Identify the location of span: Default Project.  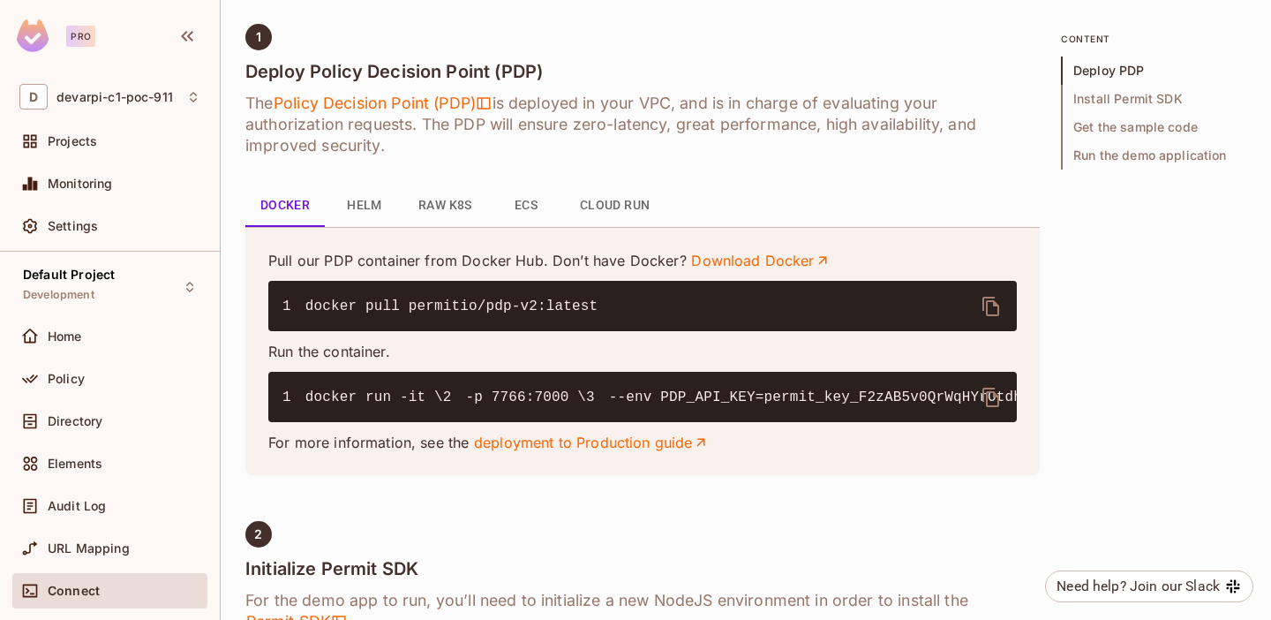
(69, 275).